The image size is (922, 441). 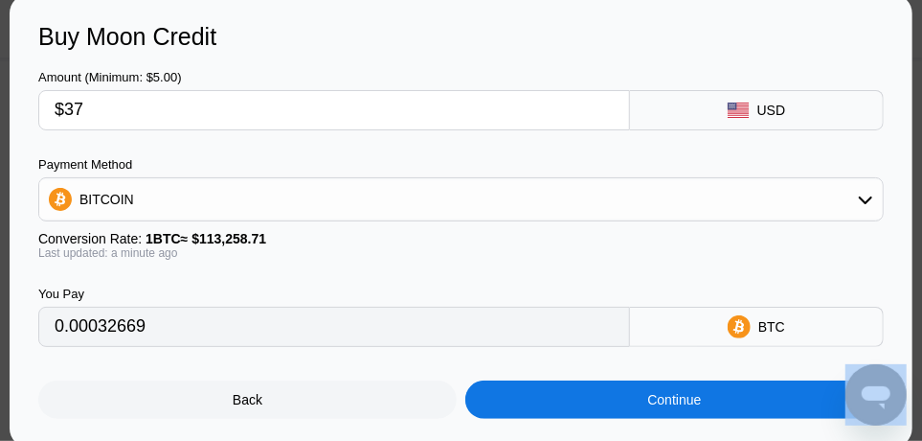 I want to click on input: $0.00, so click(x=334, y=110).